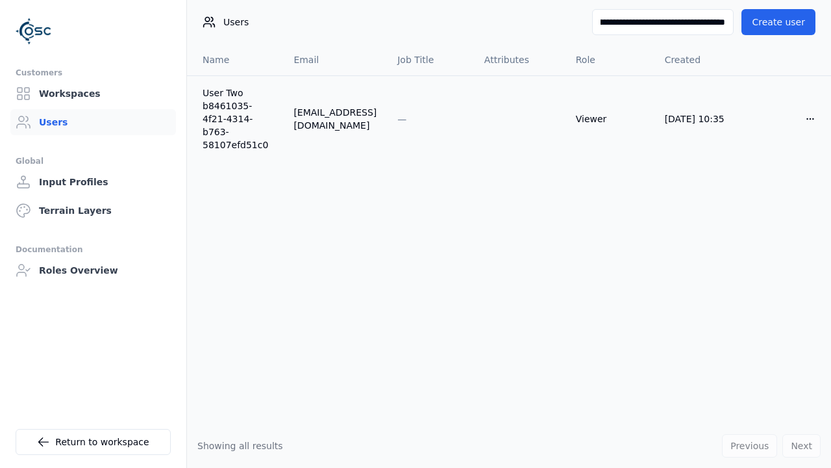 This screenshot has width=831, height=468. What do you see at coordinates (34, 31) in the screenshot?
I see `img: Logo` at bounding box center [34, 31].